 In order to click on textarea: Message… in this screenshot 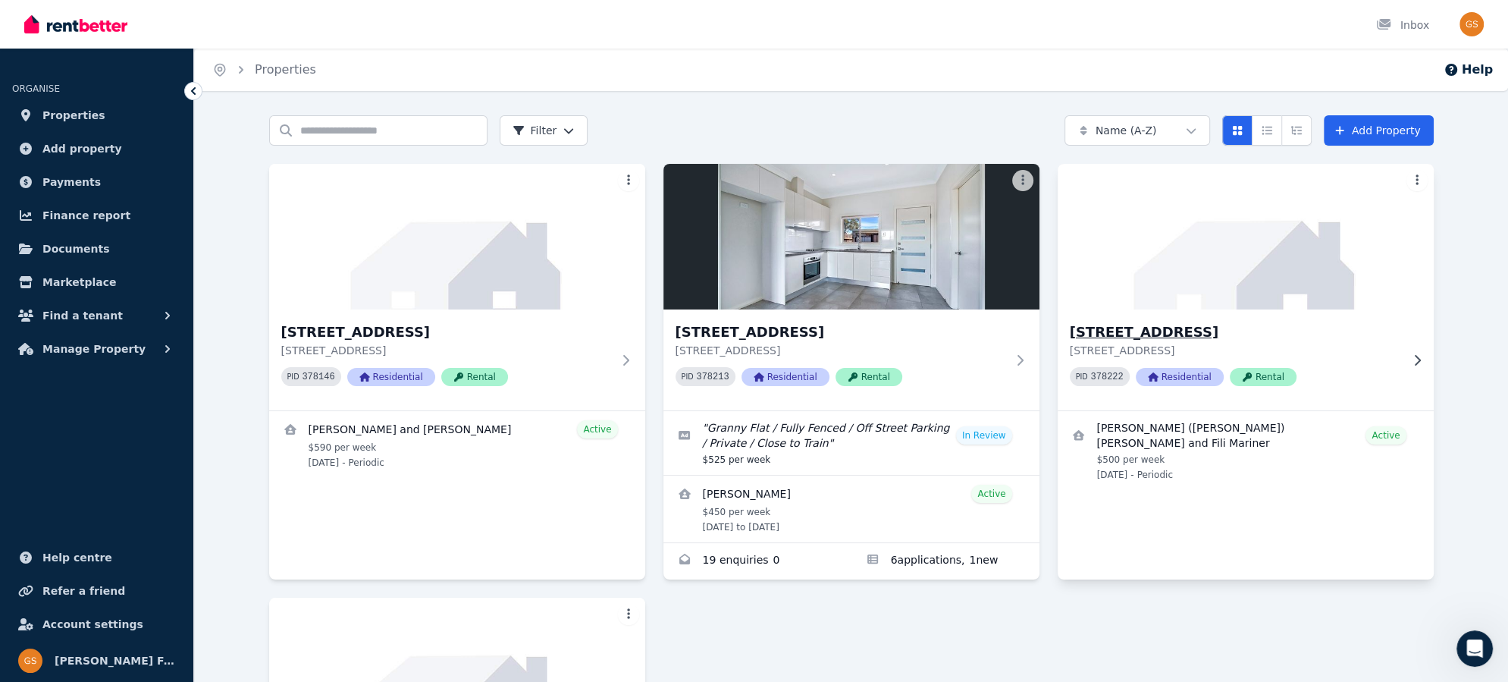, I will do `click(152, 478)`.